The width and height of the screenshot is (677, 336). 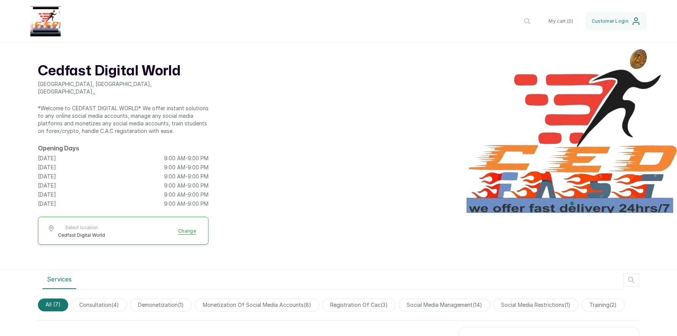 I want to click on img: header image, so click(x=572, y=128).